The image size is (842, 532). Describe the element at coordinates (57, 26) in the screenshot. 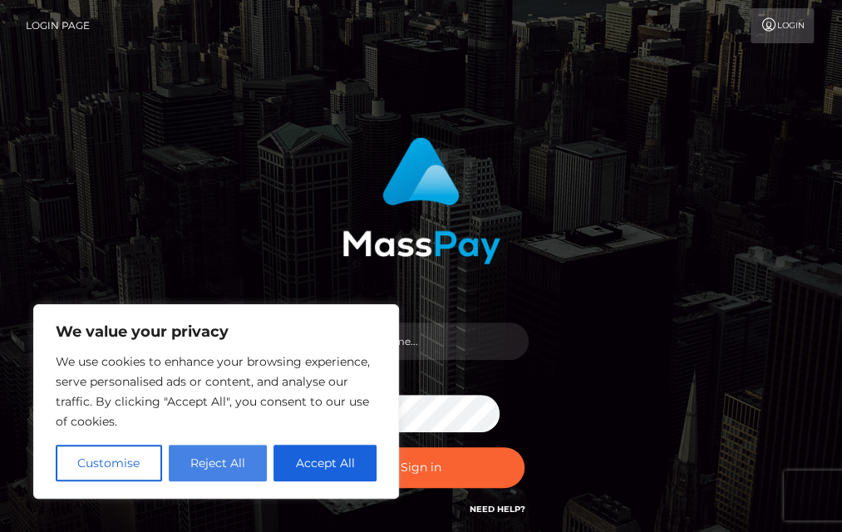

I see `a: Login Page` at that location.